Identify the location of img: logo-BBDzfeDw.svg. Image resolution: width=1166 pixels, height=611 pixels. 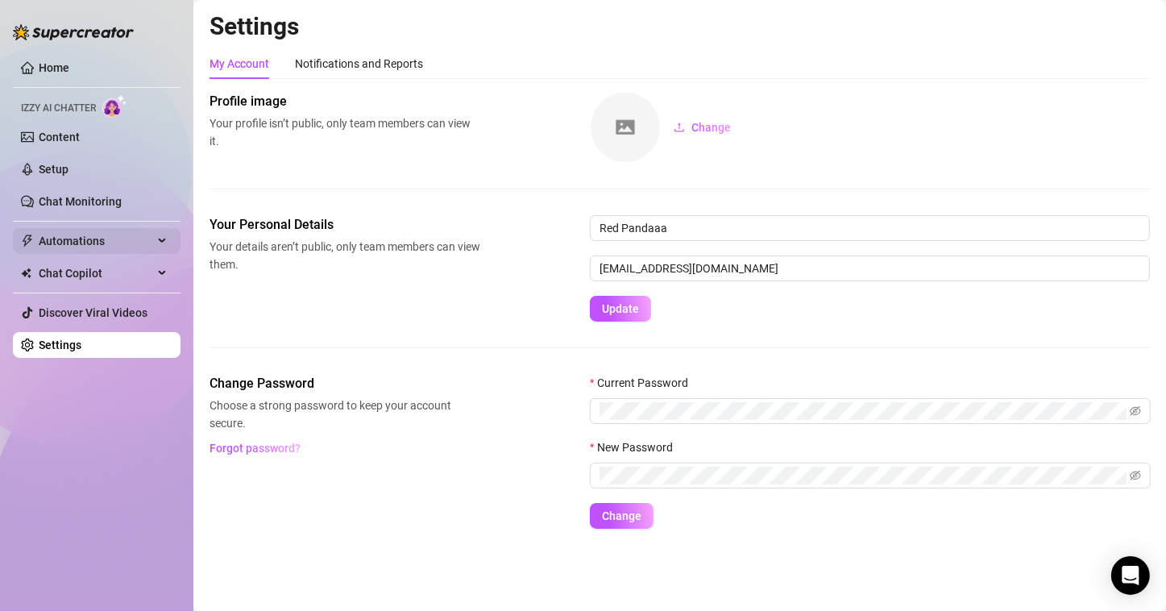
(73, 32).